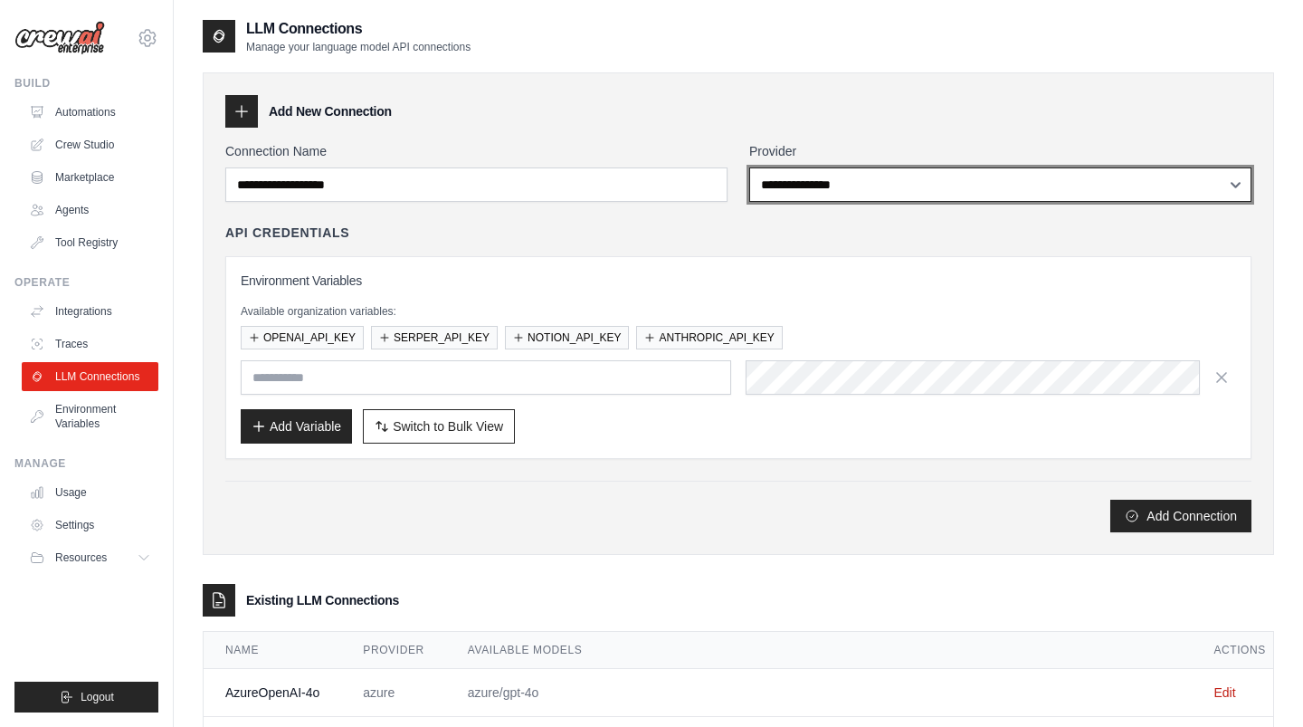  What do you see at coordinates (90, 210) in the screenshot?
I see `a: Agents` at bounding box center [90, 210].